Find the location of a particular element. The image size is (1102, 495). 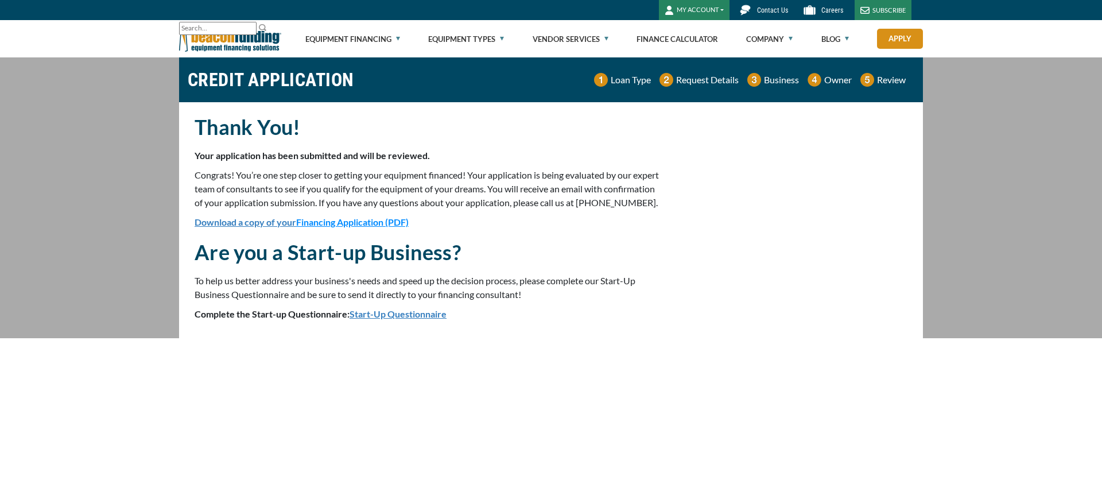

img: Beacon Funding Corporation logo is located at coordinates (230, 38).